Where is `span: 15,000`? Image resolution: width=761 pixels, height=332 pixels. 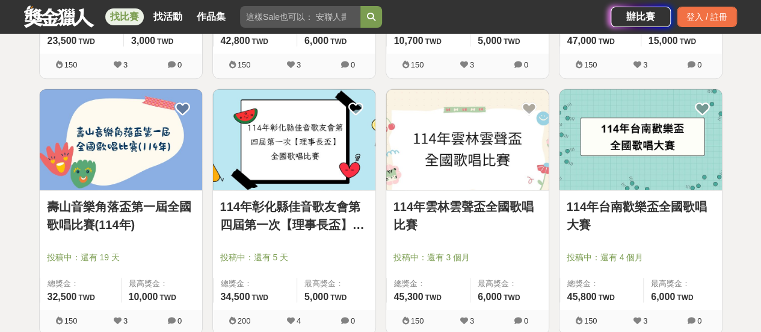
span: 15,000 is located at coordinates (663, 40).